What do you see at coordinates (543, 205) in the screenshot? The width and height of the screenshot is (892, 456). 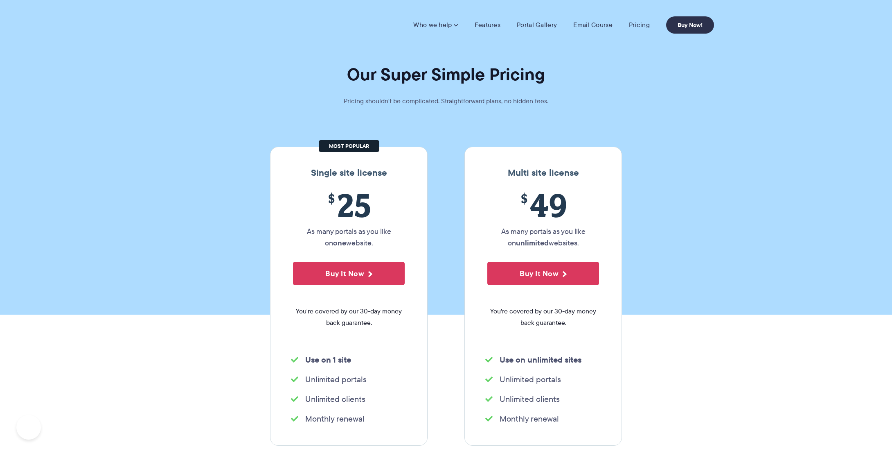 I see `span: 49` at bounding box center [543, 205].